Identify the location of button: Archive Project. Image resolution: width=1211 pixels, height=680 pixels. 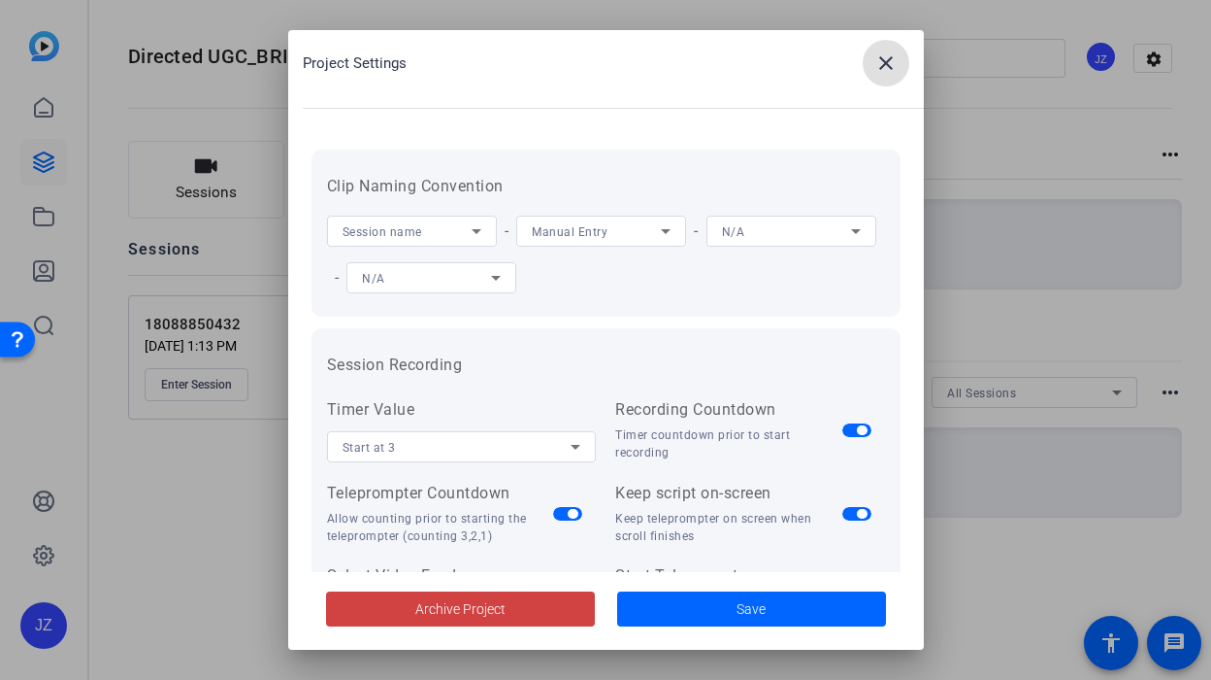
(460, 609).